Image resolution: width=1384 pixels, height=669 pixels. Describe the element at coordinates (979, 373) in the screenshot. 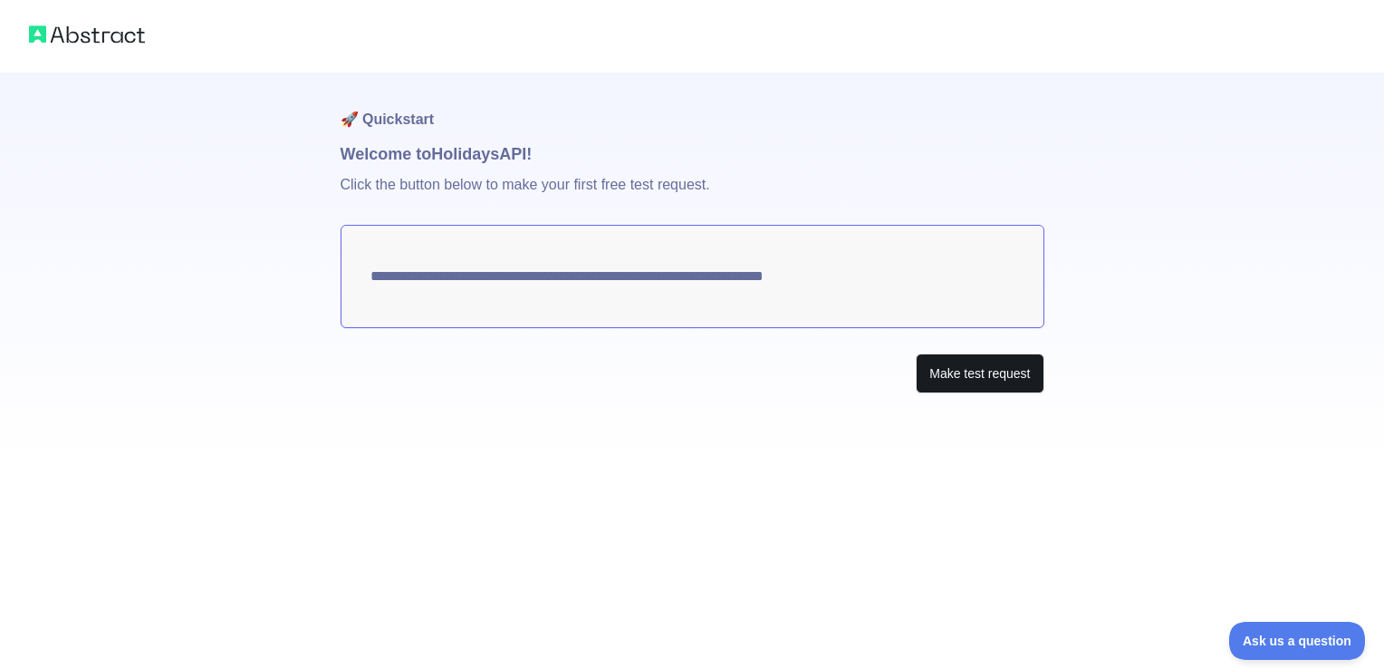

I see `button: Make test request` at that location.